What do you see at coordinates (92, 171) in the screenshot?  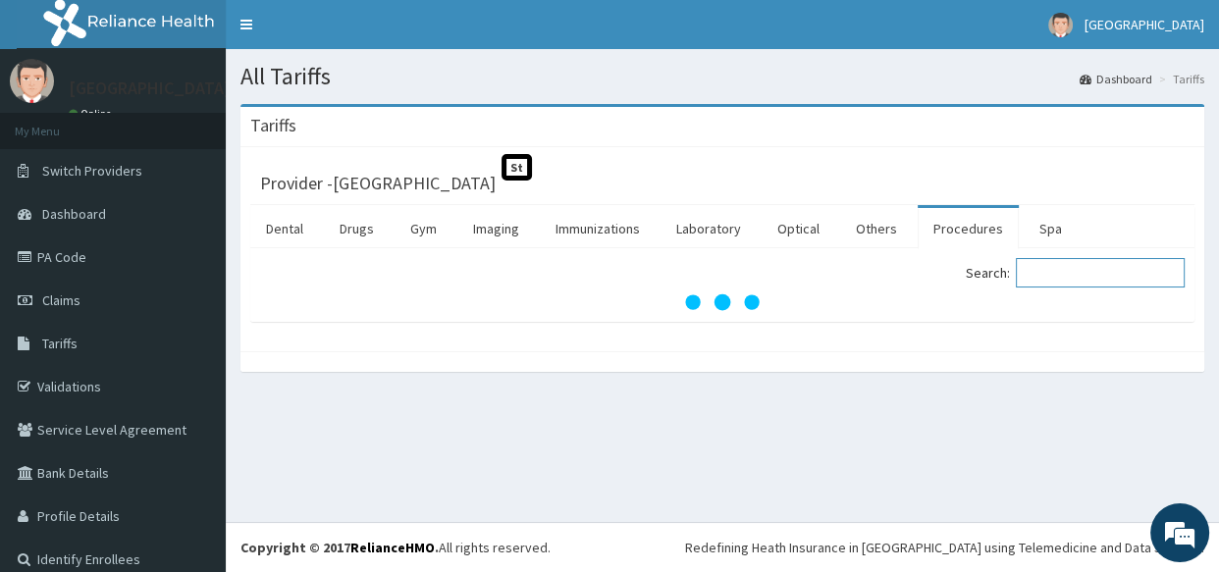 I see `span: Switch Providers` at bounding box center [92, 171].